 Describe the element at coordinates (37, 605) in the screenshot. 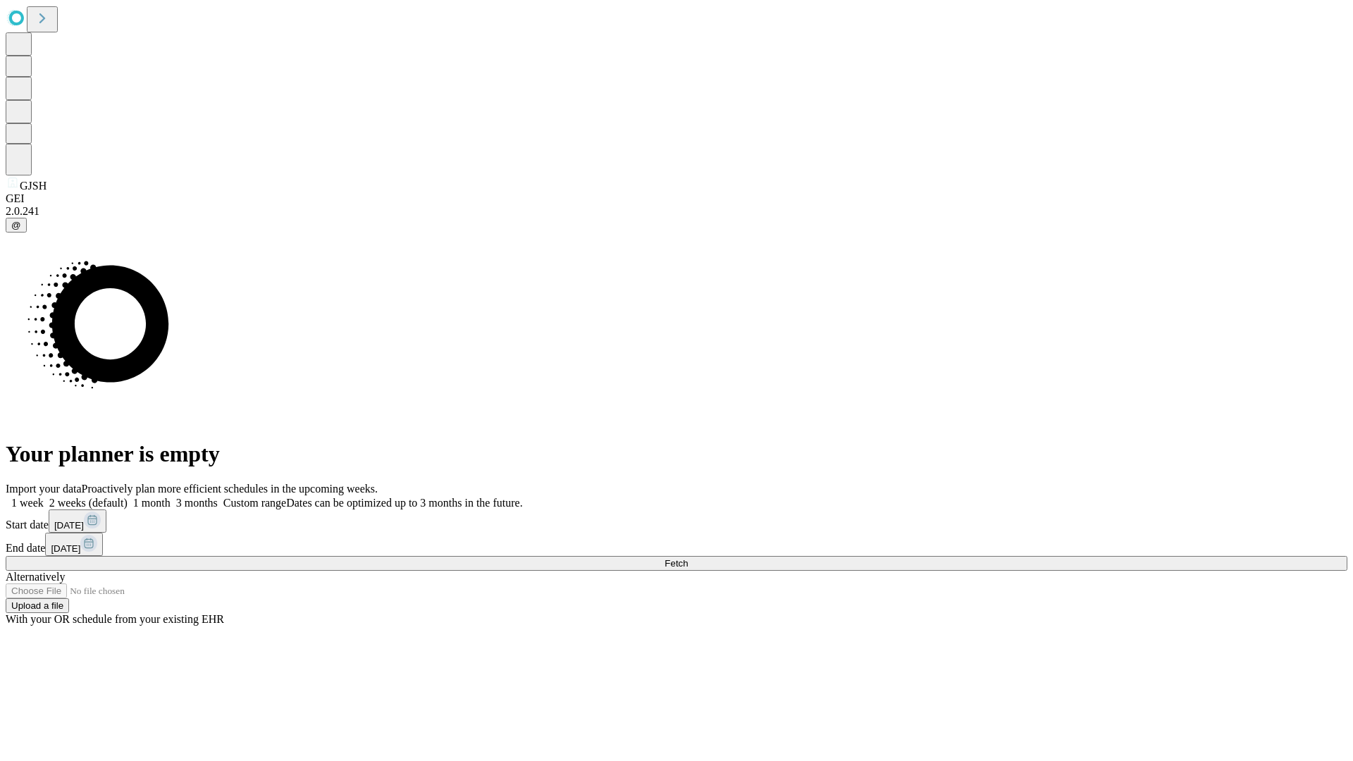

I see `button: Upload a file` at that location.